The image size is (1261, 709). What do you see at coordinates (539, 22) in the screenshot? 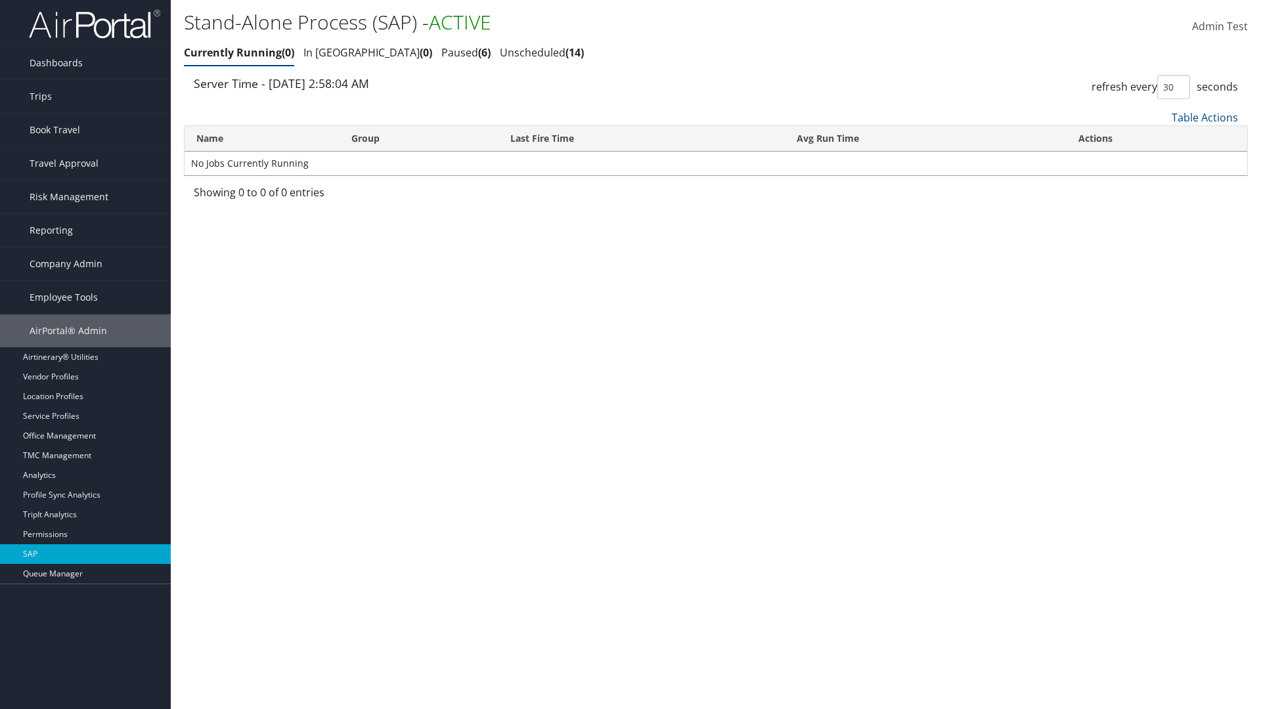
I see `h1: Stand-Alone Process (SAP) -` at bounding box center [539, 22].